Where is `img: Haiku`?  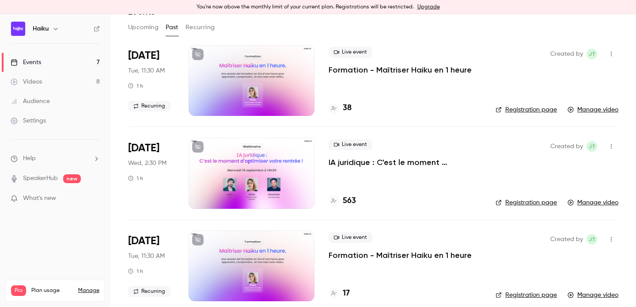 img: Haiku is located at coordinates (18, 29).